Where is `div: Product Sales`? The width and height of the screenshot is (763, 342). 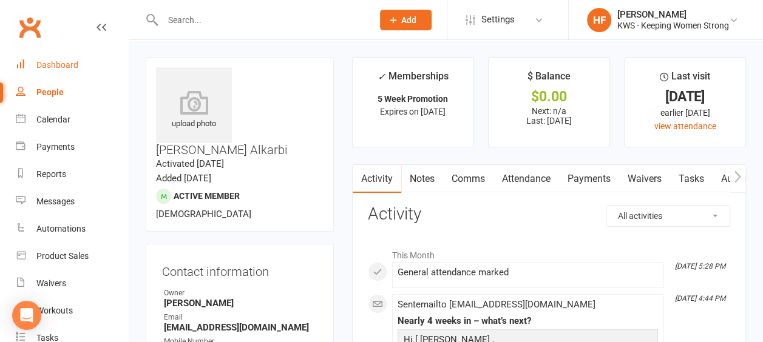
div: Product Sales is located at coordinates (63, 256).